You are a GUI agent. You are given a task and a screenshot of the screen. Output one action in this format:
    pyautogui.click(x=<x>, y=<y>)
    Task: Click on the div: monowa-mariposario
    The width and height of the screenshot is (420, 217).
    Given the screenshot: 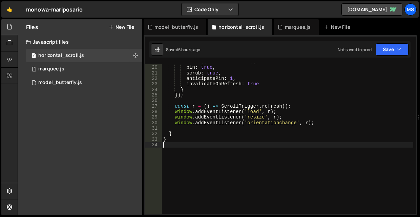 What is the action you would take?
    pyautogui.click(x=54, y=9)
    